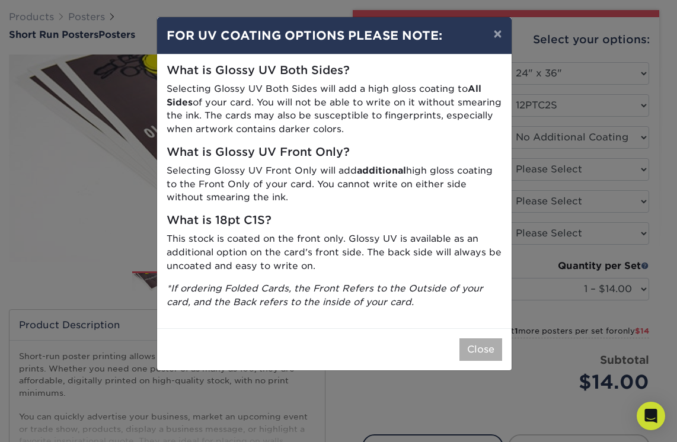  What do you see at coordinates (651, 416) in the screenshot?
I see `div: Open Intercom Messenger` at bounding box center [651, 416].